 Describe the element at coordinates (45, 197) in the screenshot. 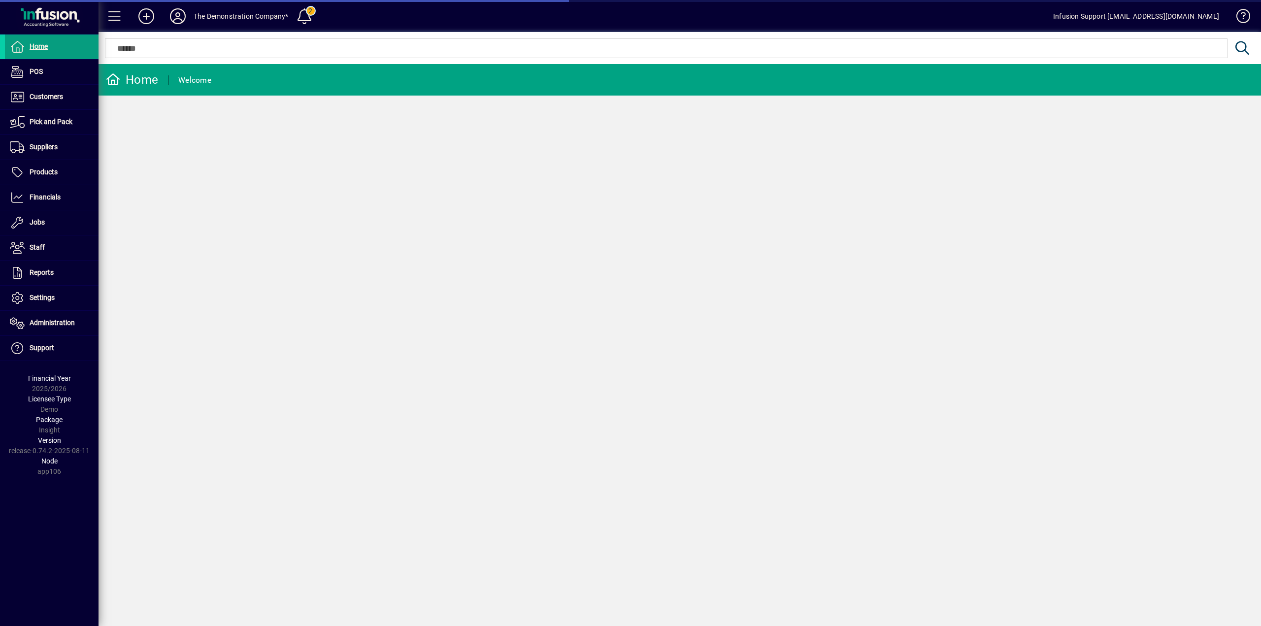

I see `span: Financials` at that location.